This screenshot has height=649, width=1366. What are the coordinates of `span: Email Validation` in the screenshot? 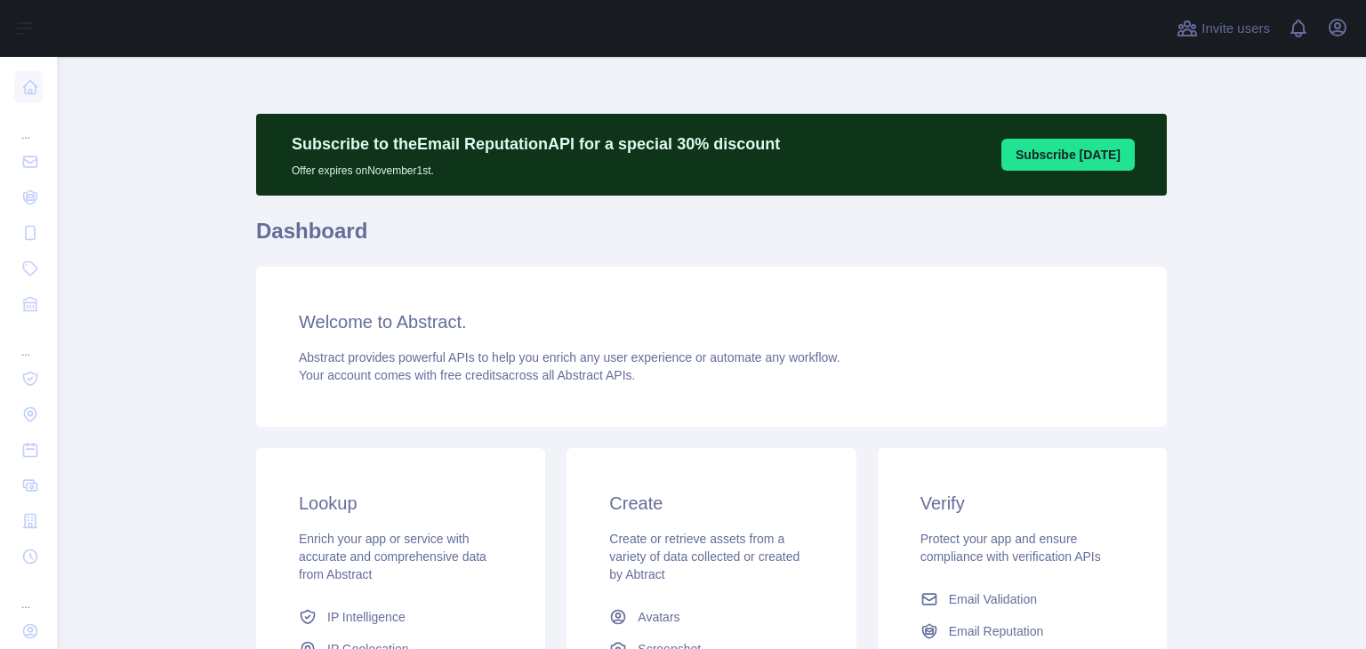 It's located at (992, 599).